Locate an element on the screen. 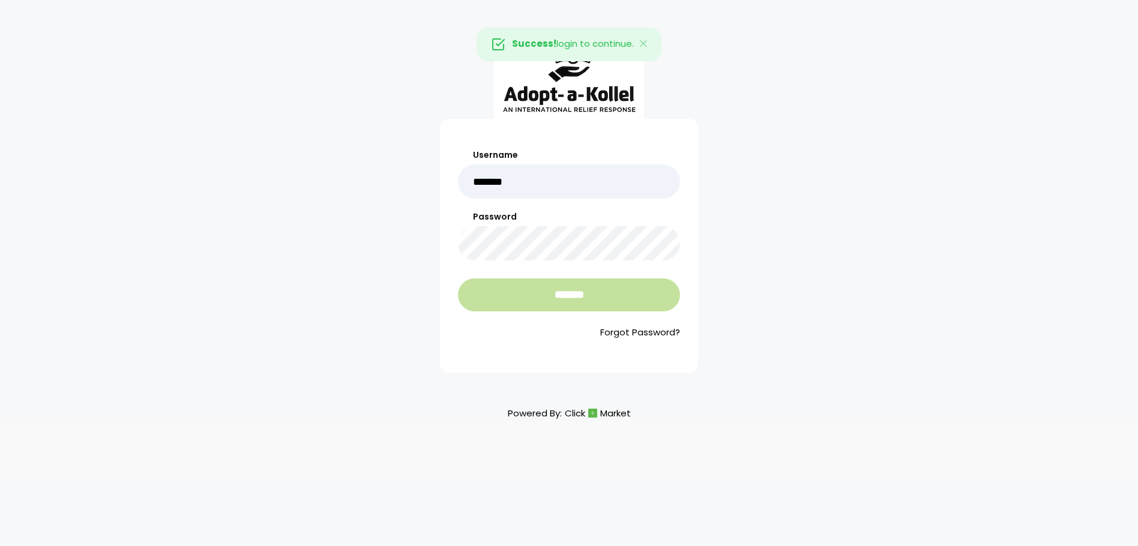 This screenshot has width=1138, height=546. a: Forgot Password? is located at coordinates (569, 333).